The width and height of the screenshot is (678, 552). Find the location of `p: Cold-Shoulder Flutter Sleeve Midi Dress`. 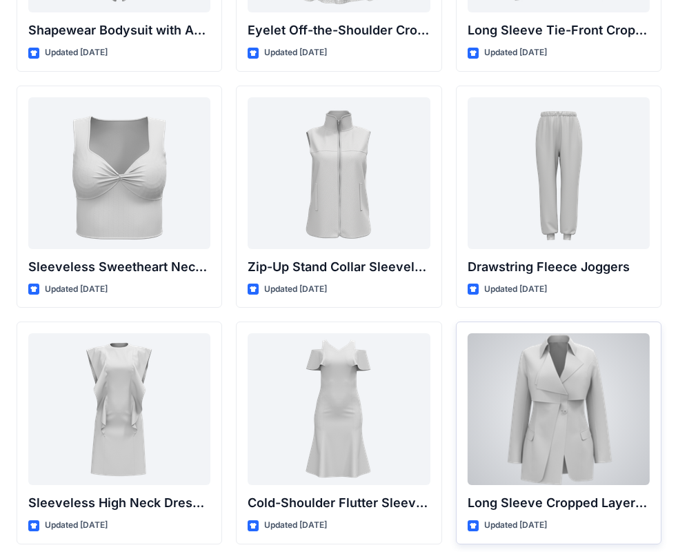

p: Cold-Shoulder Flutter Sleeve Midi Dress is located at coordinates (339, 503).